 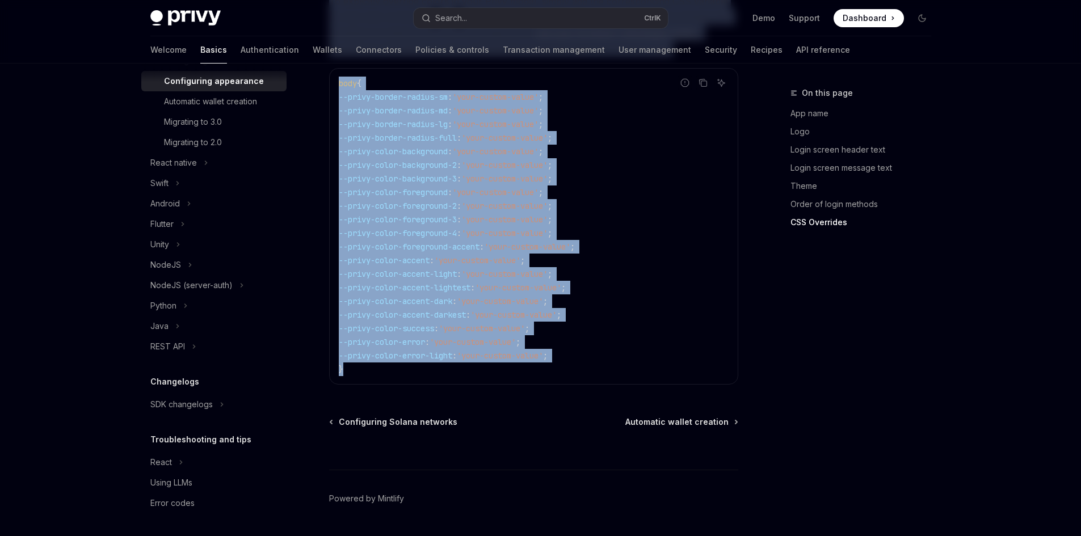 What do you see at coordinates (398, 233) in the screenshot?
I see `span: --privy-color-foreground-4` at bounding box center [398, 233].